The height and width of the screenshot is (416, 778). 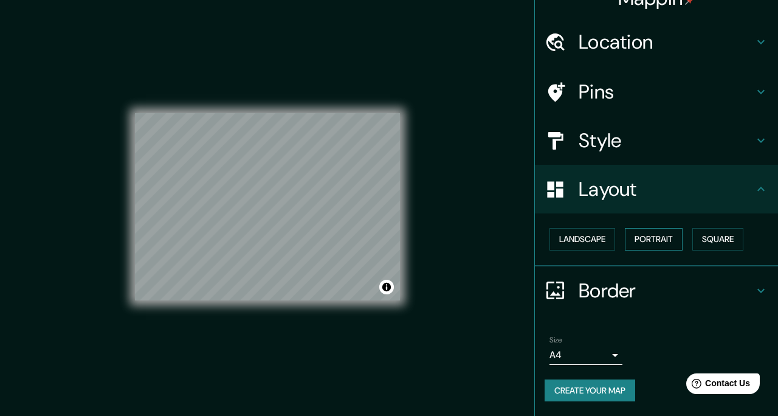 I want to click on div: Border, so click(x=656, y=291).